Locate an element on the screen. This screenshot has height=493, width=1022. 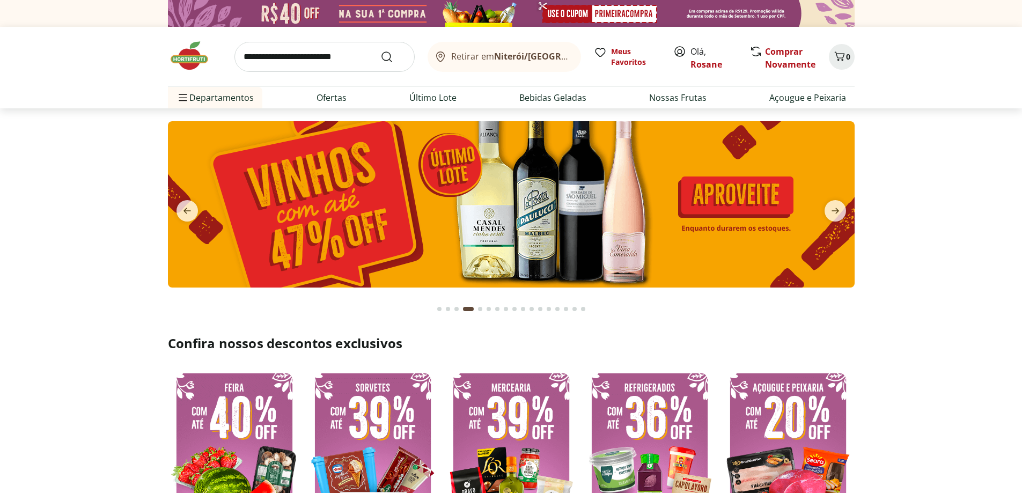
a: Comprar Novamente is located at coordinates (790, 58).